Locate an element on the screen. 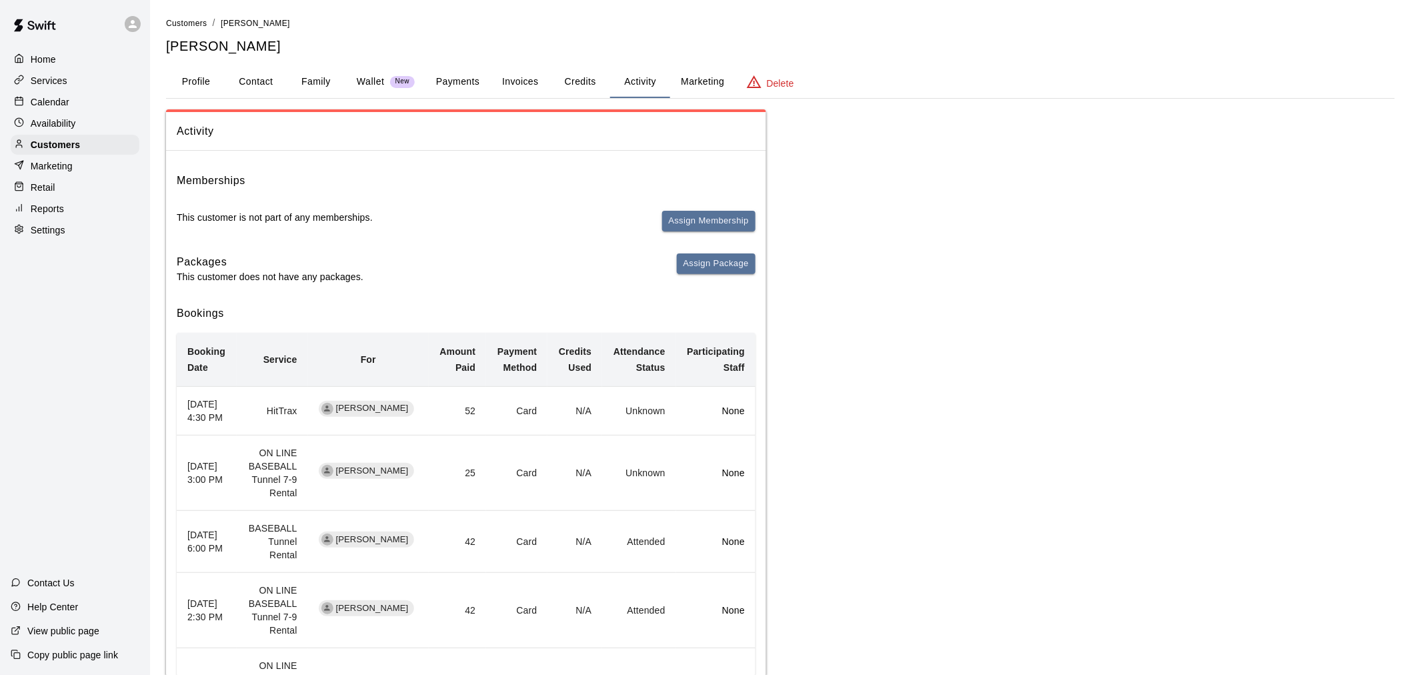 The height and width of the screenshot is (675, 1411). span: New is located at coordinates (402, 81).